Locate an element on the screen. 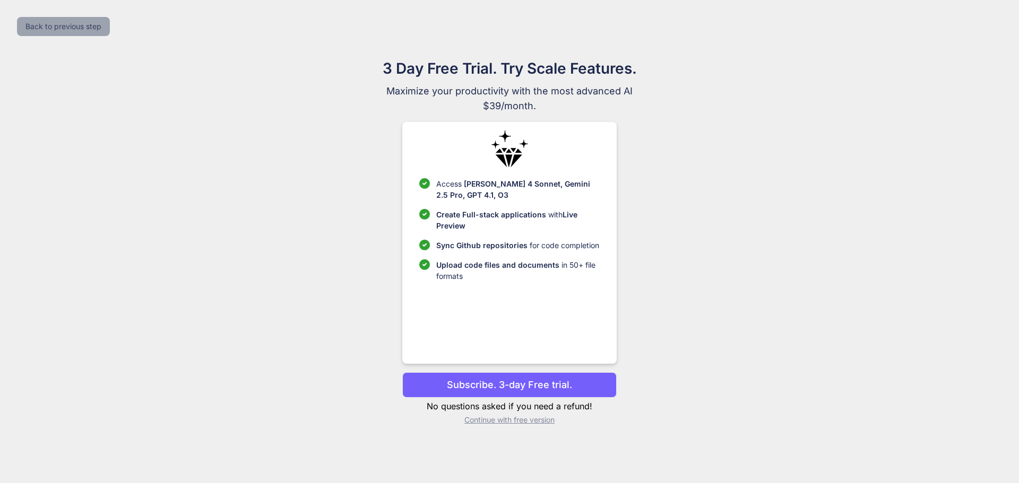 The image size is (1019, 483). span: $39/month. is located at coordinates (510, 106).